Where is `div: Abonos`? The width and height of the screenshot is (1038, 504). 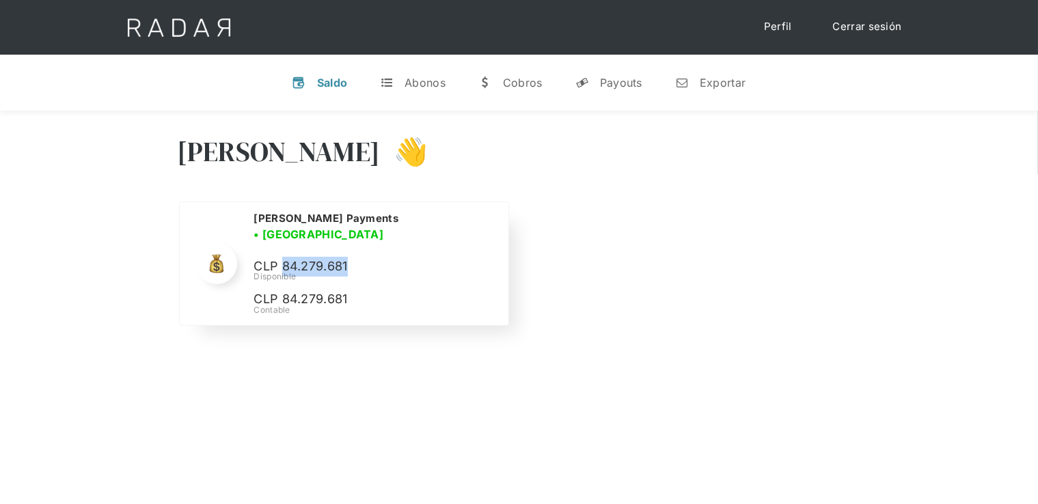
div: Abonos is located at coordinates (425, 83).